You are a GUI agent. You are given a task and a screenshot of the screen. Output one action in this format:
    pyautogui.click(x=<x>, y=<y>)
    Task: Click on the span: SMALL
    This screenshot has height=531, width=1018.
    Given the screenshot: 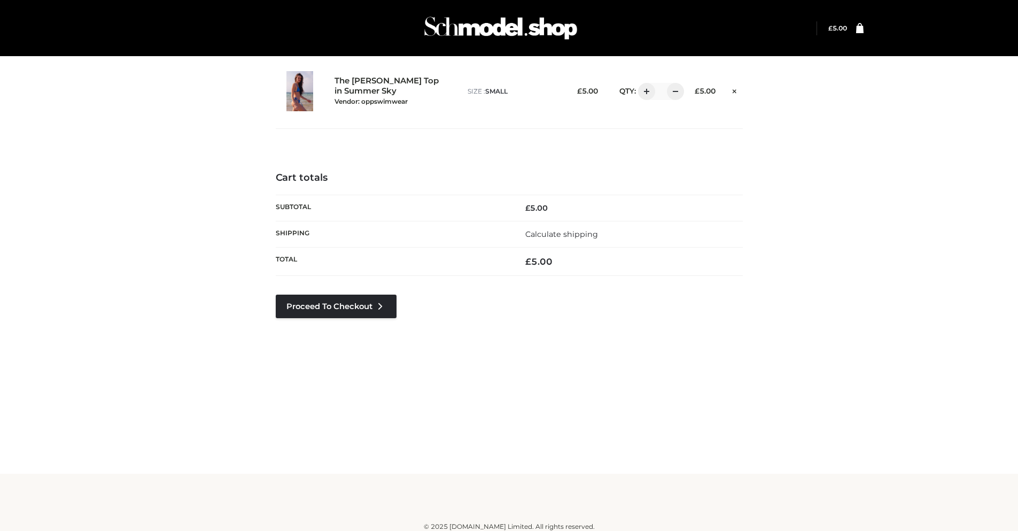 What is the action you would take?
    pyautogui.click(x=497, y=91)
    